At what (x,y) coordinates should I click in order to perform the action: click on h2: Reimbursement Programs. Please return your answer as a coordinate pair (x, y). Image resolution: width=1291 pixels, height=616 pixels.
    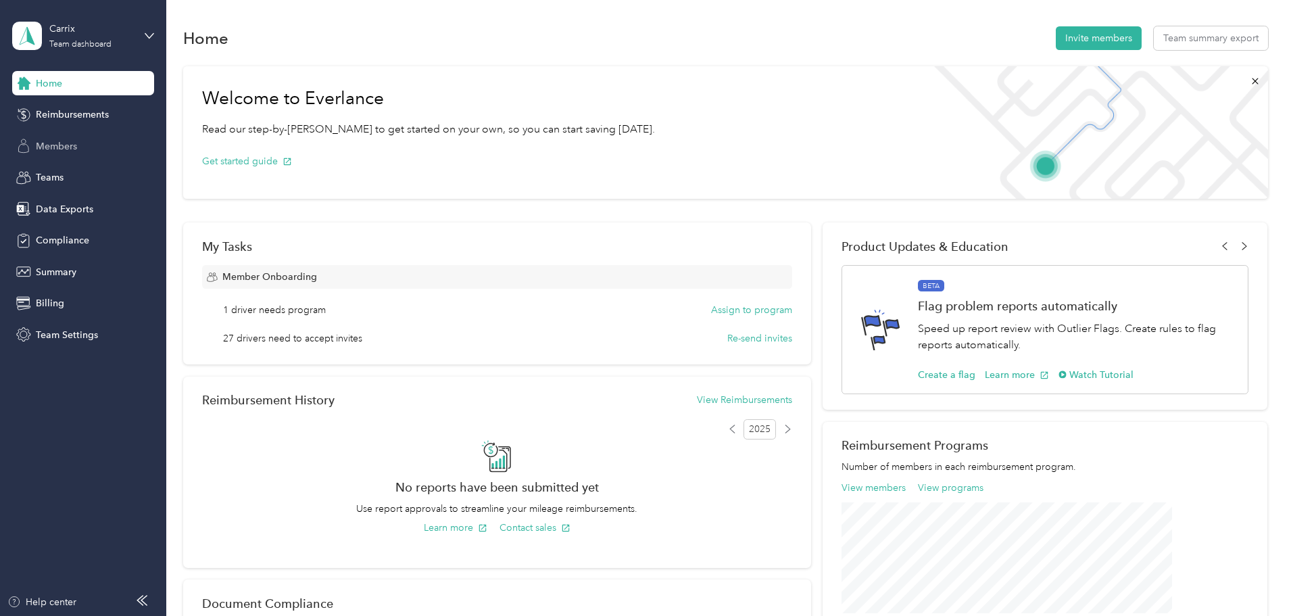
    Looking at the image, I should click on (1045, 445).